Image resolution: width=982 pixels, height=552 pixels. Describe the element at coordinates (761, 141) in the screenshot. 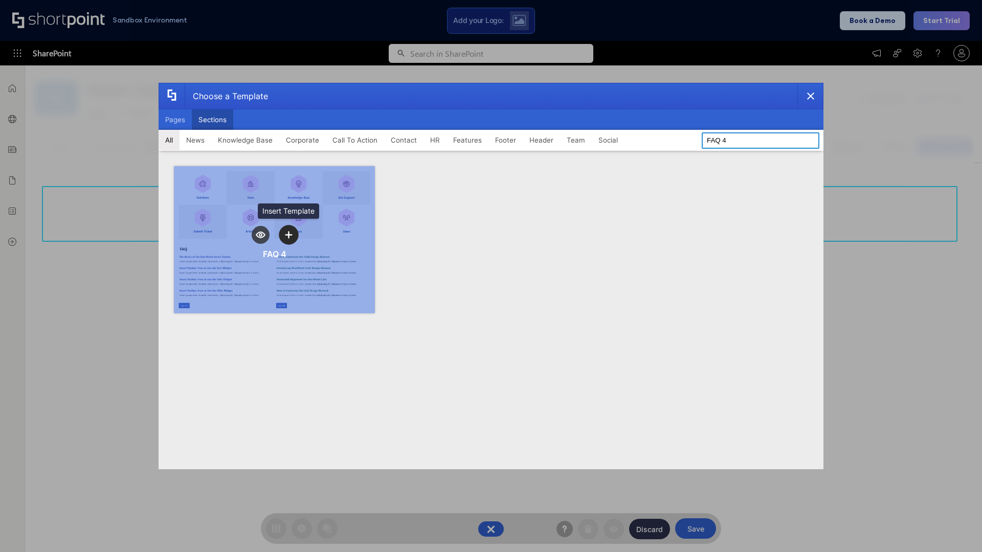

I see `input: Search` at that location.